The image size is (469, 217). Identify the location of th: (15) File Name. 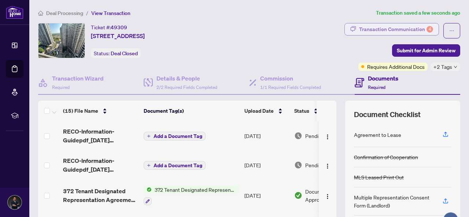
(100, 111).